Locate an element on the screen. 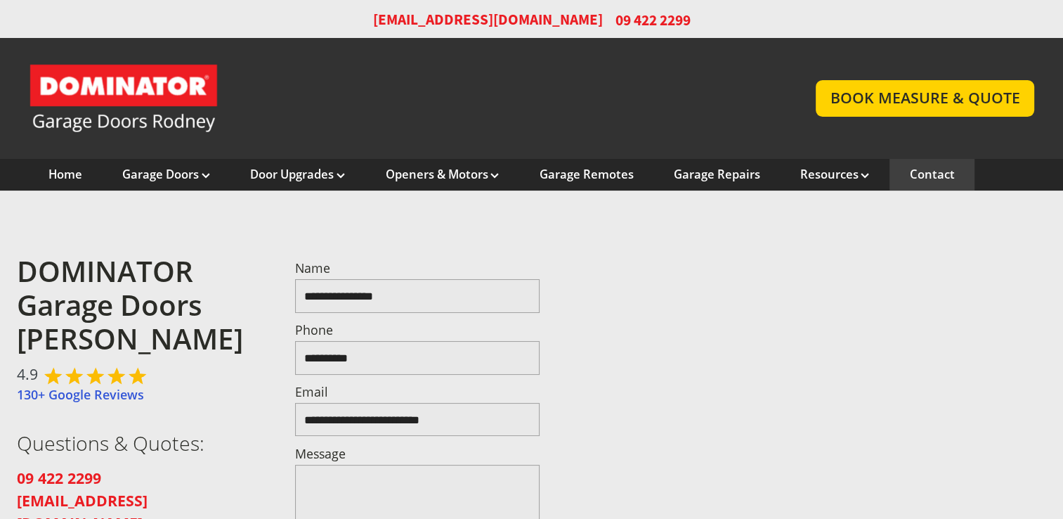 This screenshot has height=519, width=1063. a: Garage Door and Secure Access Solutions homepage is located at coordinates (408, 98).